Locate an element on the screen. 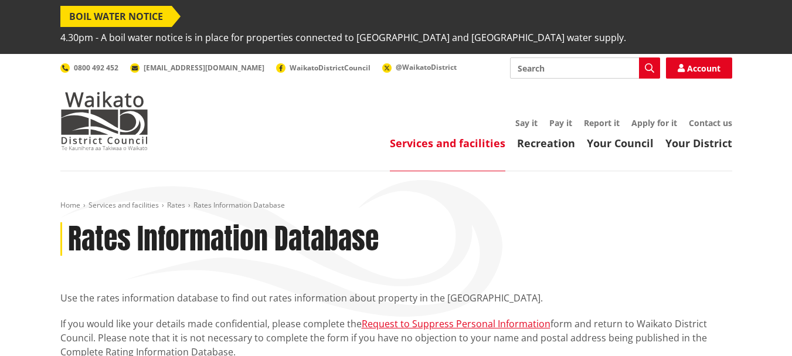  a: Home is located at coordinates (70, 205).